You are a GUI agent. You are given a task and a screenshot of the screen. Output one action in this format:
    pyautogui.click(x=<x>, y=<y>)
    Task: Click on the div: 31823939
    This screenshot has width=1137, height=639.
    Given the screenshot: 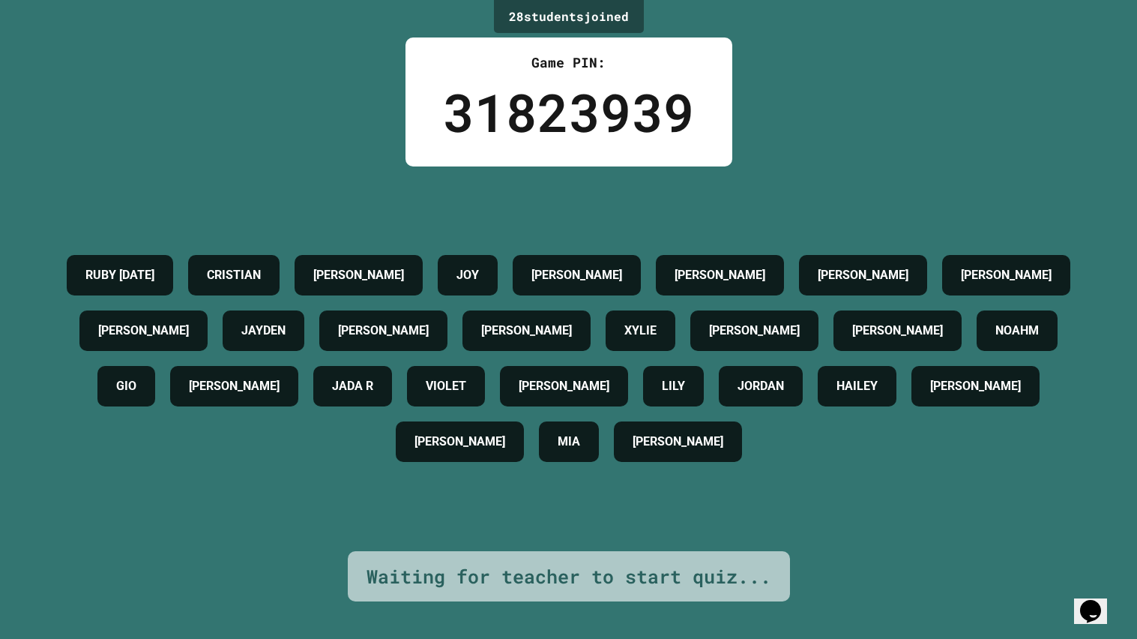 What is the action you would take?
    pyautogui.click(x=569, y=112)
    